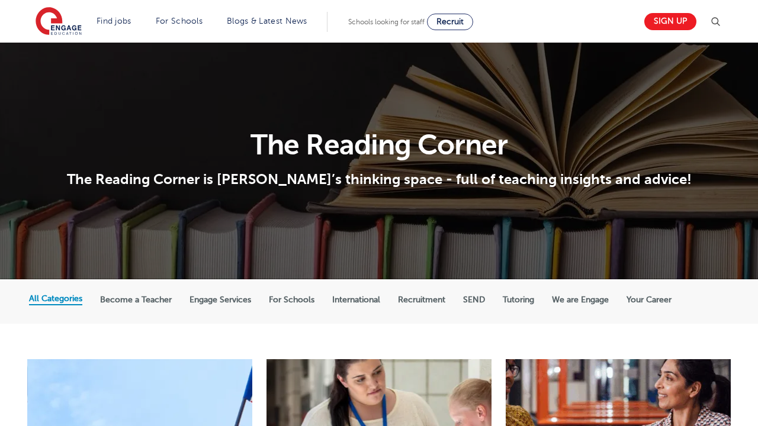 The image size is (758, 426). I want to click on a: Blogs & Latest News, so click(267, 21).